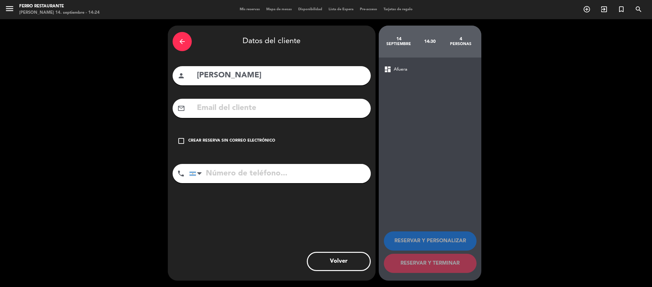 The image size is (652, 287). Describe the element at coordinates (250, 9) in the screenshot. I see `span: Mis reservas` at that location.